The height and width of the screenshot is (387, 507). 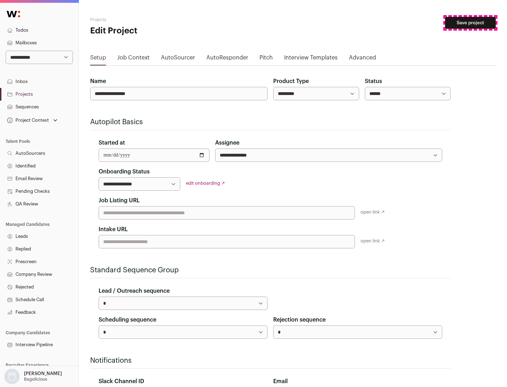 I want to click on label: Intake URL, so click(x=113, y=230).